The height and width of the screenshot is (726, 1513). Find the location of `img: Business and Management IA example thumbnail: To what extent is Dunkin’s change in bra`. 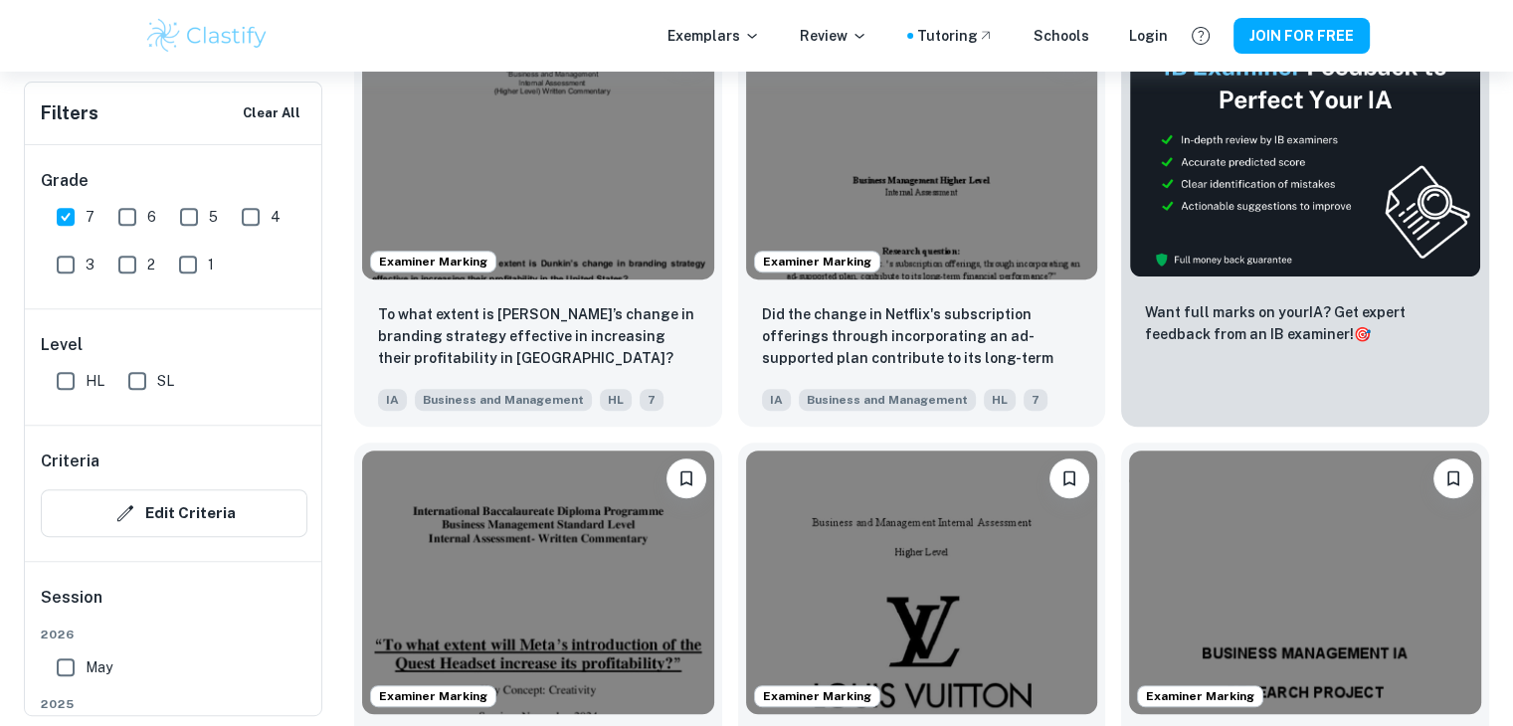

img: Business and Management IA example thumbnail: To what extent is Dunkin’s change in bra is located at coordinates (538, 147).